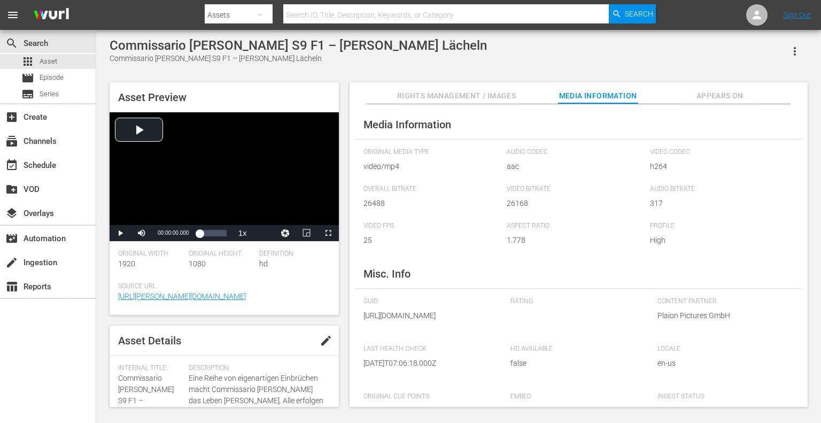  What do you see at coordinates (326, 340) in the screenshot?
I see `span: edit` at bounding box center [326, 340].